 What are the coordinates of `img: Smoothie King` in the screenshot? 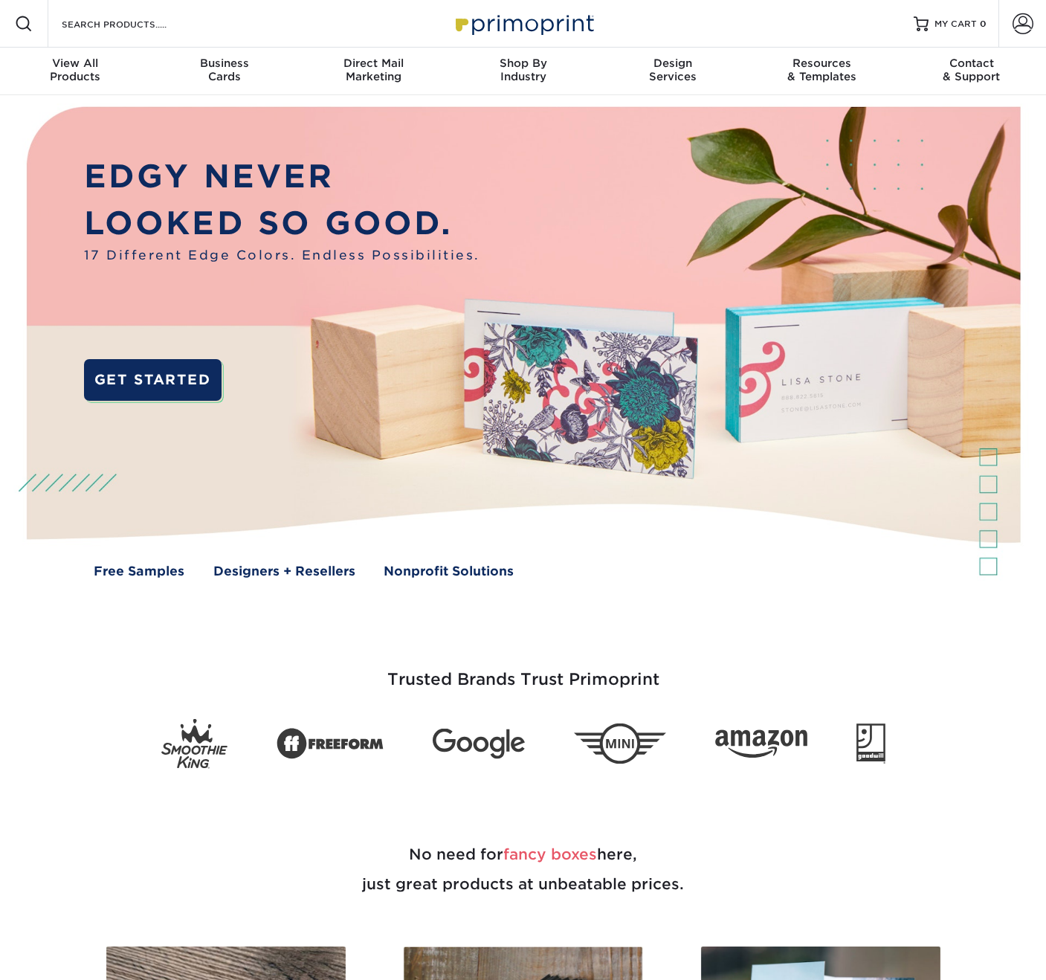 It's located at (194, 744).